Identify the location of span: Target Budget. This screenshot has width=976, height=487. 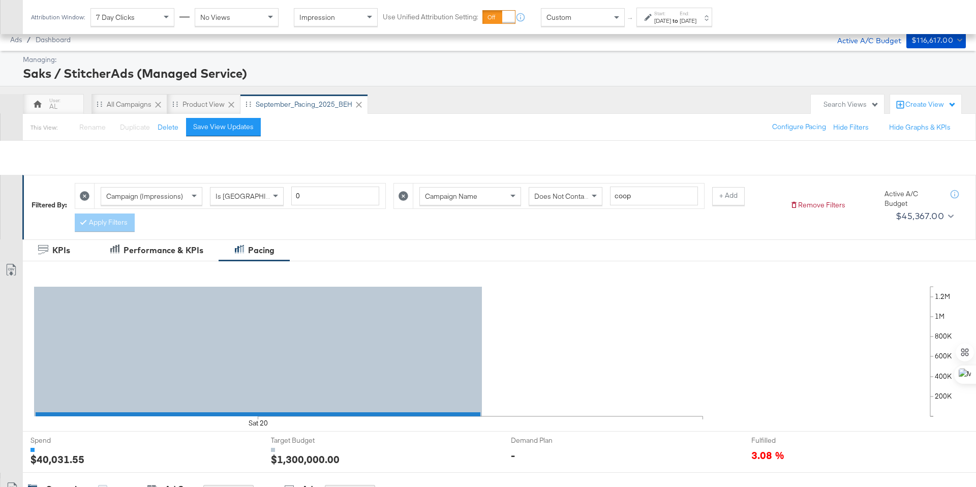
(309, 440).